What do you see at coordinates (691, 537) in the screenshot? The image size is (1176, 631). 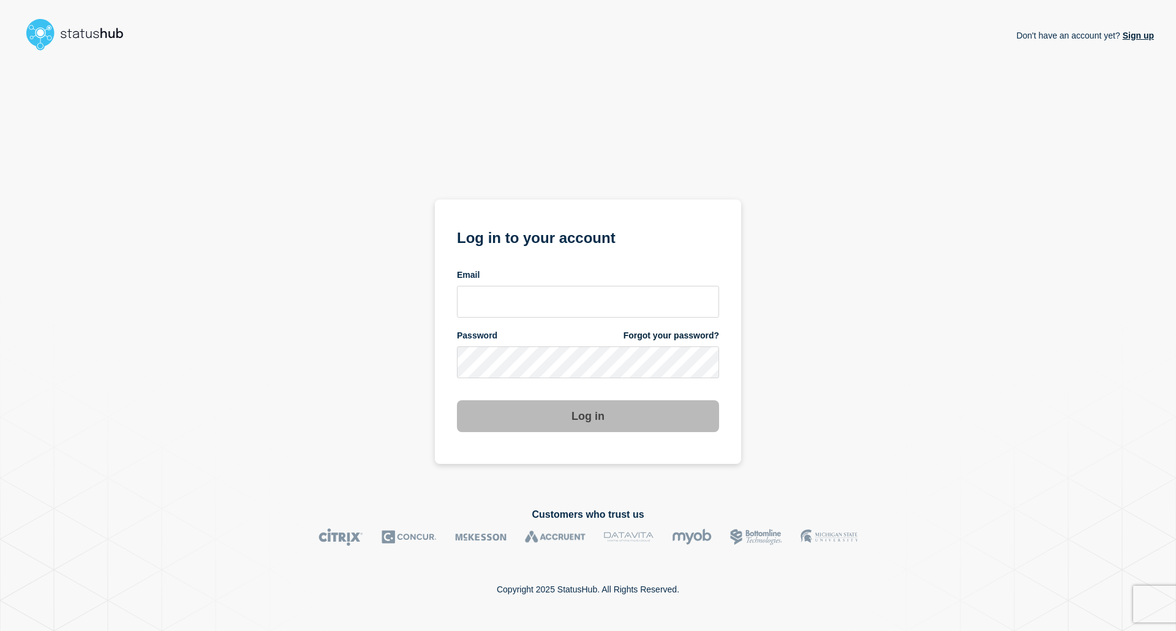 I see `img: myob logo` at bounding box center [691, 537].